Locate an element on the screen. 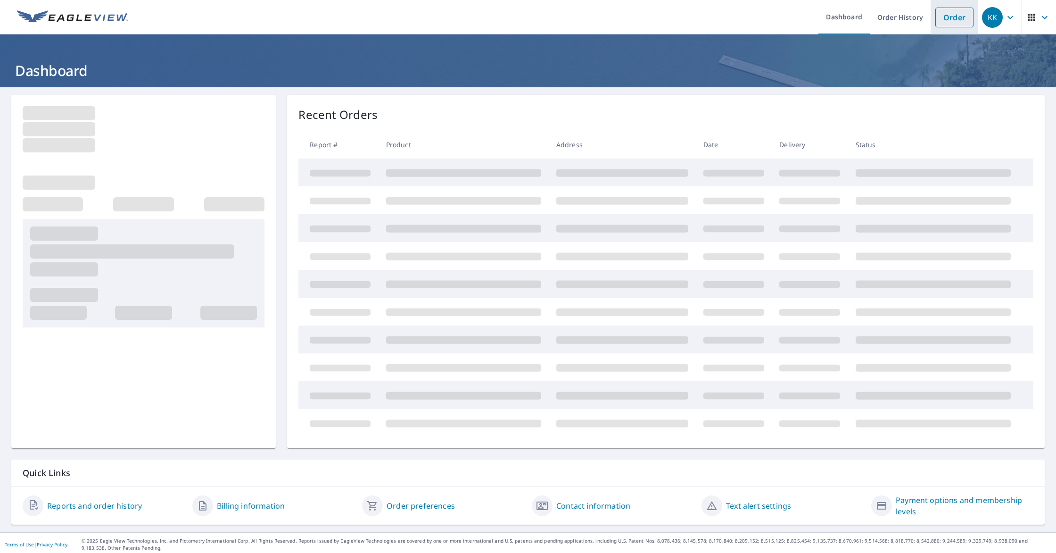 This screenshot has height=553, width=1056. a: Order is located at coordinates (954, 17).